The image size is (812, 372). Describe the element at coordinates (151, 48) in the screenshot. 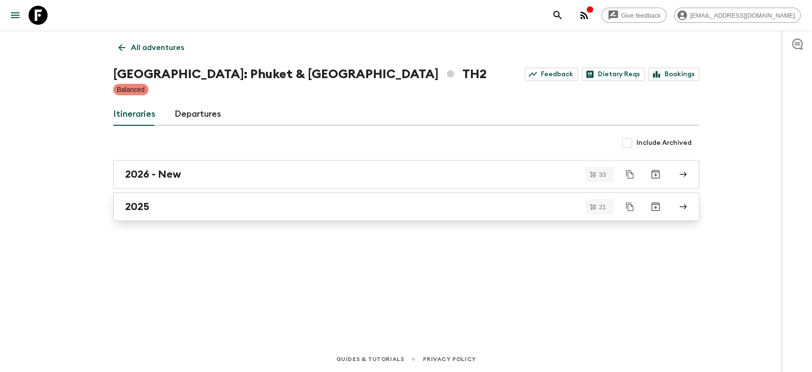

I see `a: All adventures` at that location.